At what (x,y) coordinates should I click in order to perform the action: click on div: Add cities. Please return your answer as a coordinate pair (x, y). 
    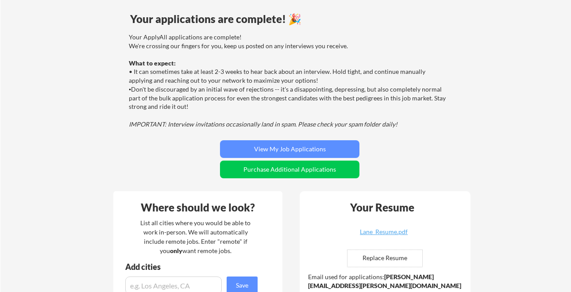
    Looking at the image, I should click on (193, 267).